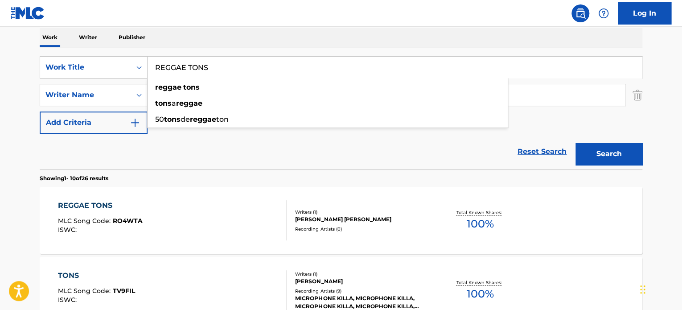  I want to click on form: Search Form, so click(341, 113).